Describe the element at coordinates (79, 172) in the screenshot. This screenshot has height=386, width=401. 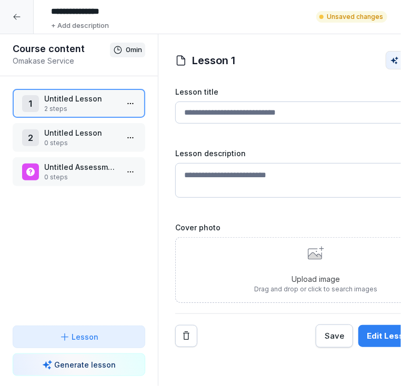
I see `div: Untitled Assessment0 steps` at that location.